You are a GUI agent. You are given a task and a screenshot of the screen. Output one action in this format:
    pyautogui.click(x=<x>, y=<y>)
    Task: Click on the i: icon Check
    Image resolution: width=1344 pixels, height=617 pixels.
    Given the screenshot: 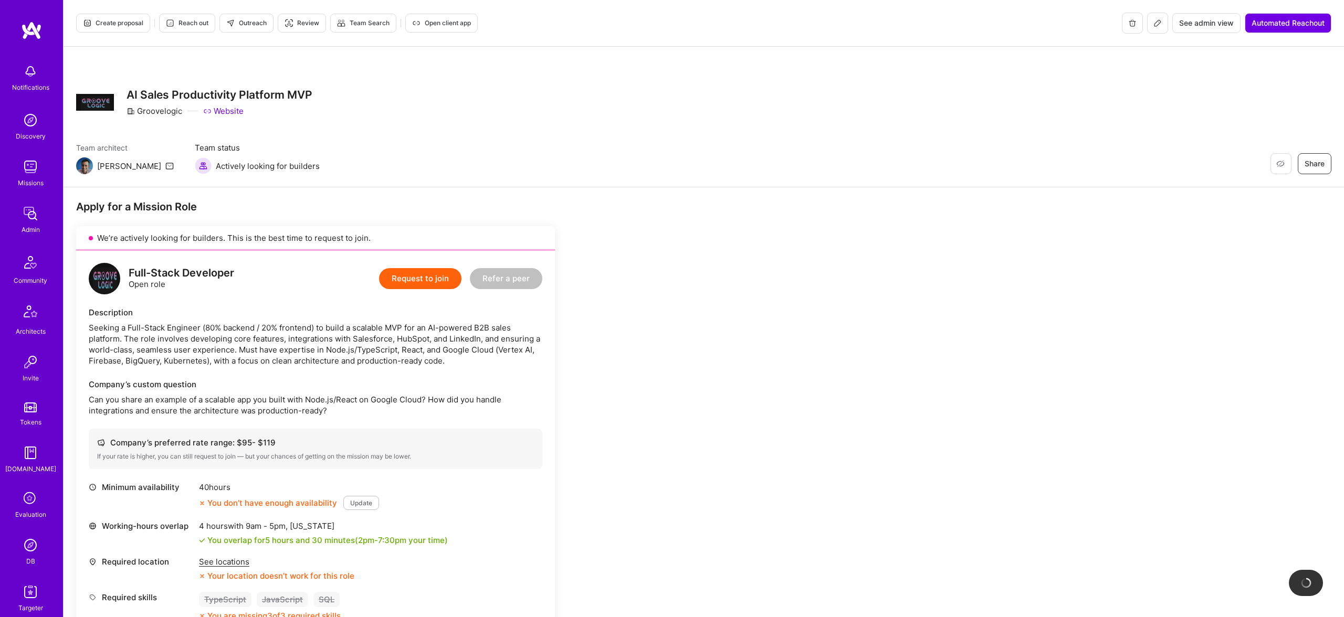 What is the action you would take?
    pyautogui.click(x=202, y=541)
    